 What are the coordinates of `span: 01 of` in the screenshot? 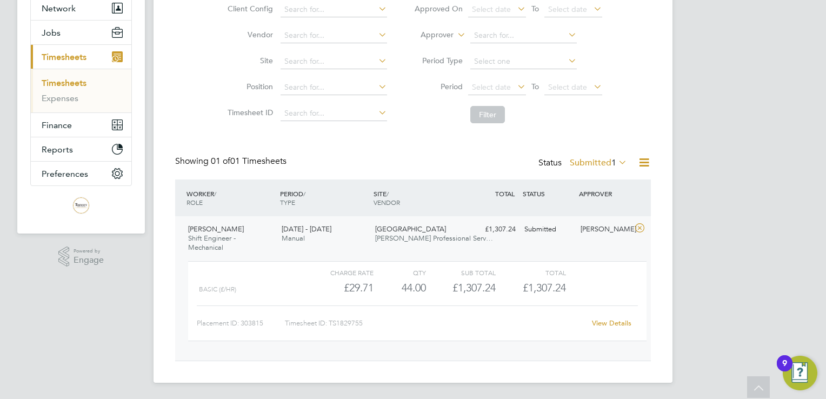 It's located at (220, 161).